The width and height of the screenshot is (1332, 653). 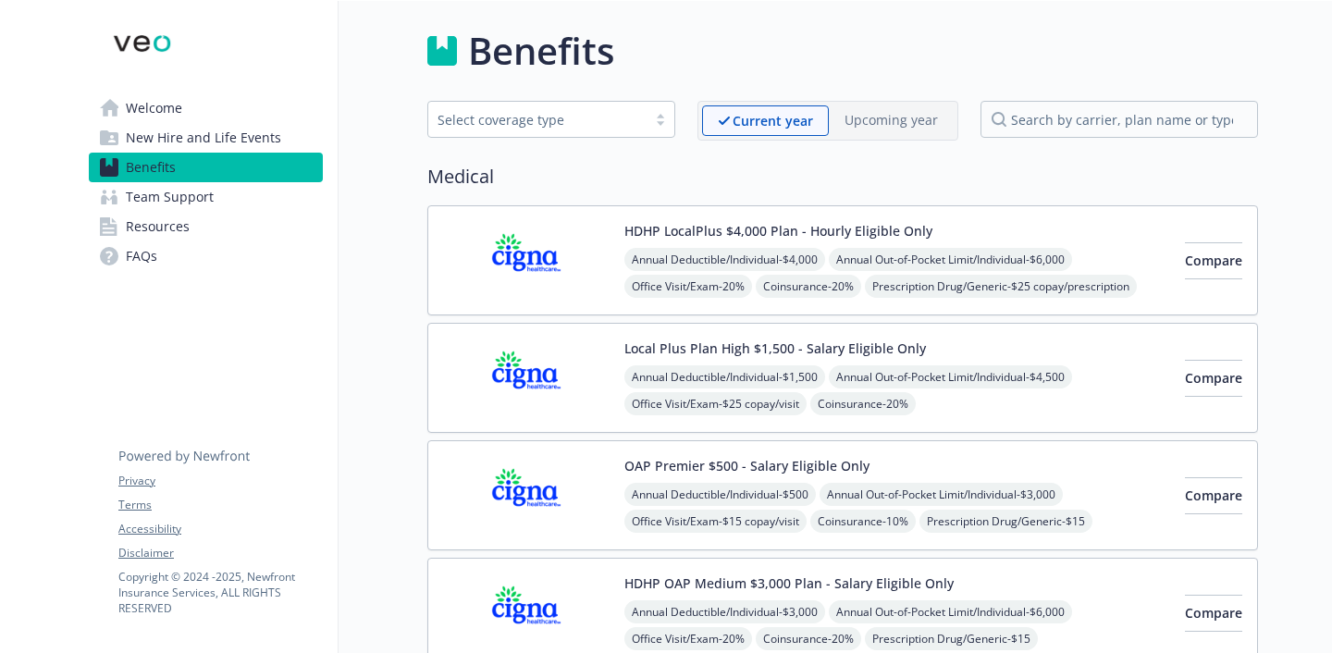 What do you see at coordinates (205, 227) in the screenshot?
I see `a: Resources` at bounding box center [205, 227].